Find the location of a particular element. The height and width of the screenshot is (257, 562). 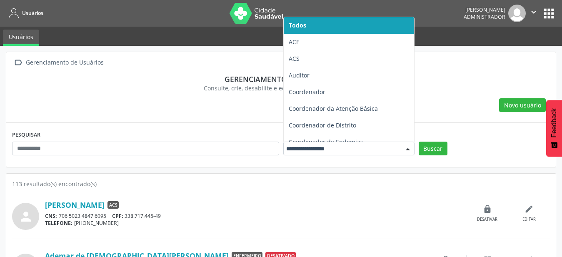

i: edit is located at coordinates (529, 209).